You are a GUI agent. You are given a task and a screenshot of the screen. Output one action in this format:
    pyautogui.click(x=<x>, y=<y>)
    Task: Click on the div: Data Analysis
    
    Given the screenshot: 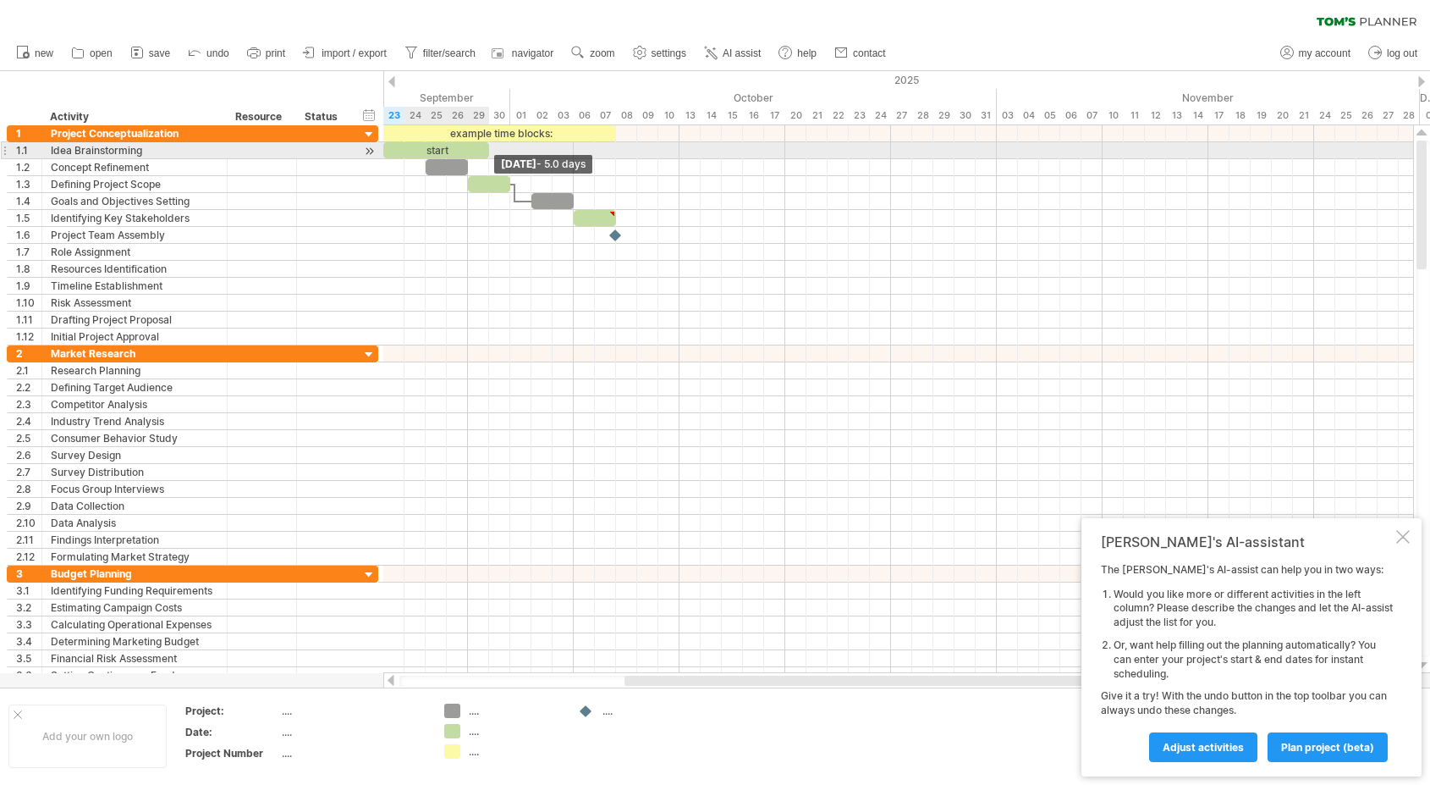 What is the action you would take?
    pyautogui.click(x=135, y=522)
    